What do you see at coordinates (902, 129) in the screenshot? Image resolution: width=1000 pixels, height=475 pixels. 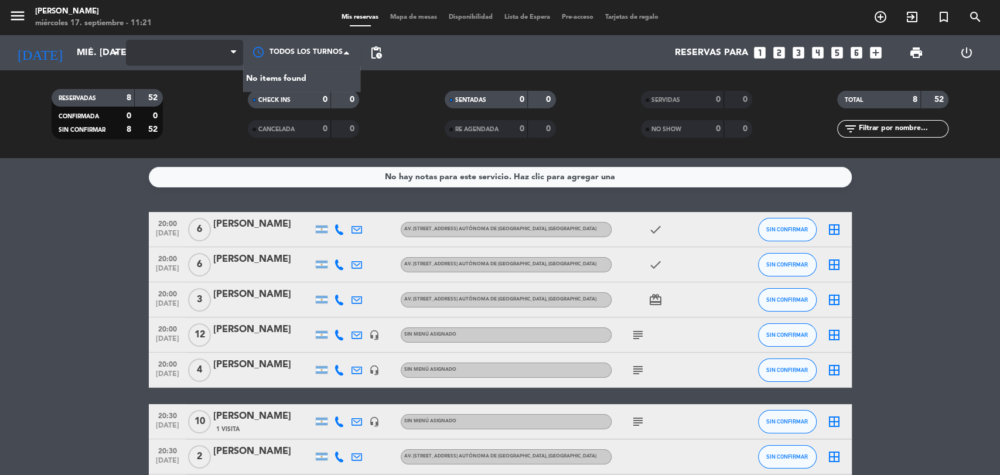 I see `input: Filtrar por nombre...` at bounding box center [902, 129].